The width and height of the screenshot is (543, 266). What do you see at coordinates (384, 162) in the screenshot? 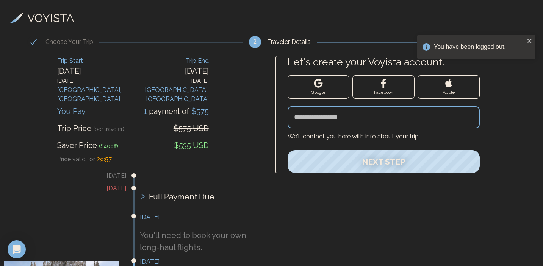
I see `span: Next Step` at bounding box center [384, 162].